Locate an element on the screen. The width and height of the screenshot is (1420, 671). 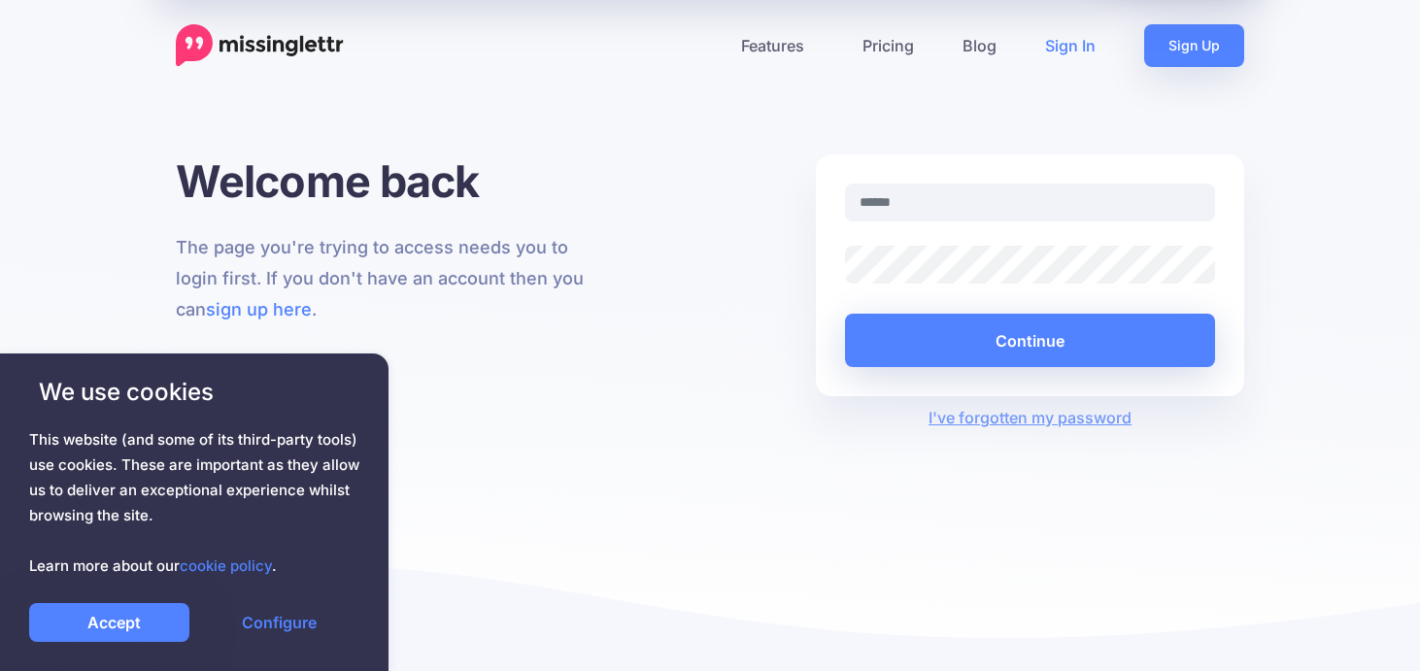
span: This website (and some of its third-party tools) use cookies. These are important as they allow u... is located at coordinates (194, 503).